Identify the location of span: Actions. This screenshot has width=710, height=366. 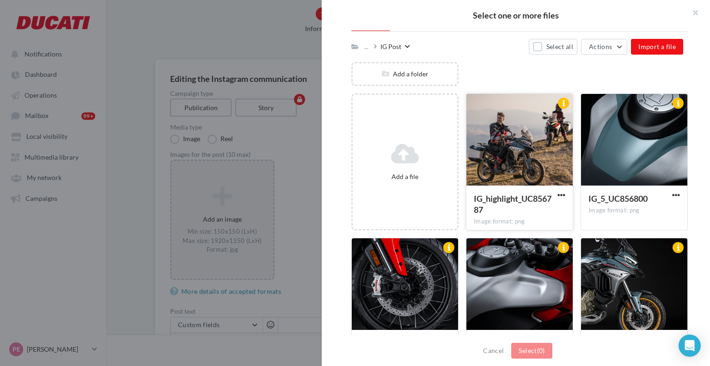
(601, 46).